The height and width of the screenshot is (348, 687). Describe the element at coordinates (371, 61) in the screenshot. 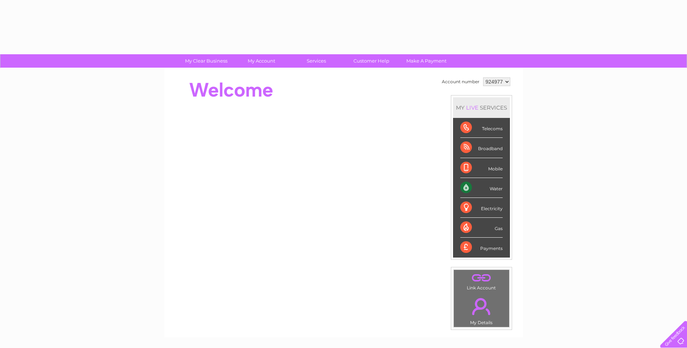

I see `a: Customer Help` at that location.